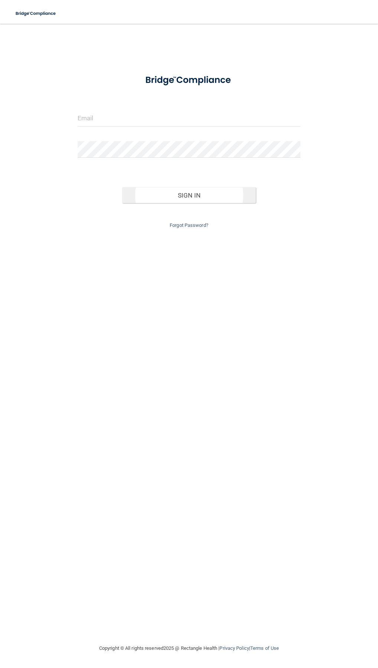  Describe the element at coordinates (189, 225) in the screenshot. I see `a: Forgot Password?` at that location.